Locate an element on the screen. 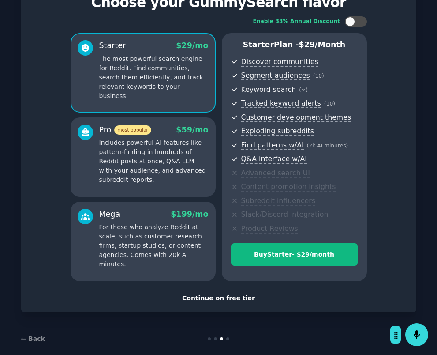 The width and height of the screenshot is (437, 355). a: ← Back is located at coordinates (33, 338).